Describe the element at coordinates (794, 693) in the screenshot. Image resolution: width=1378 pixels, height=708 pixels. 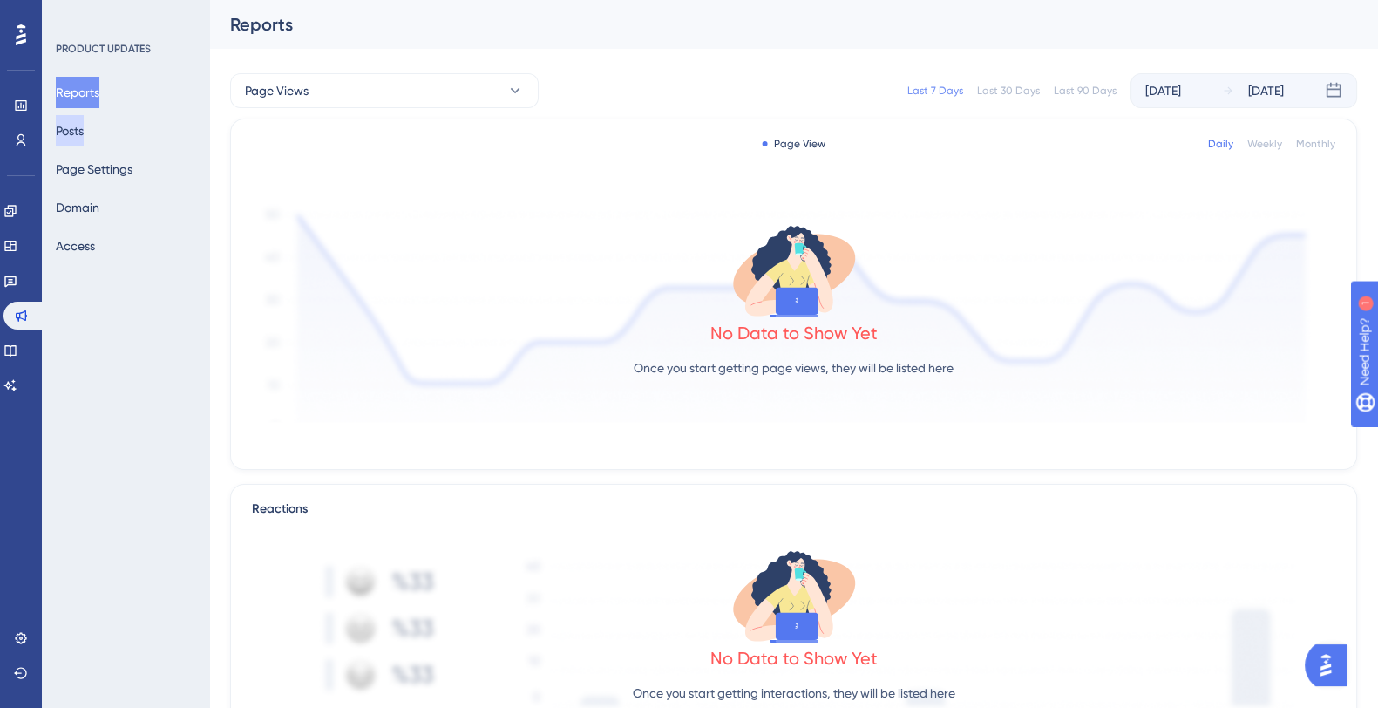
I see `p: Once you start getting interactions, they will be listed here` at that location.